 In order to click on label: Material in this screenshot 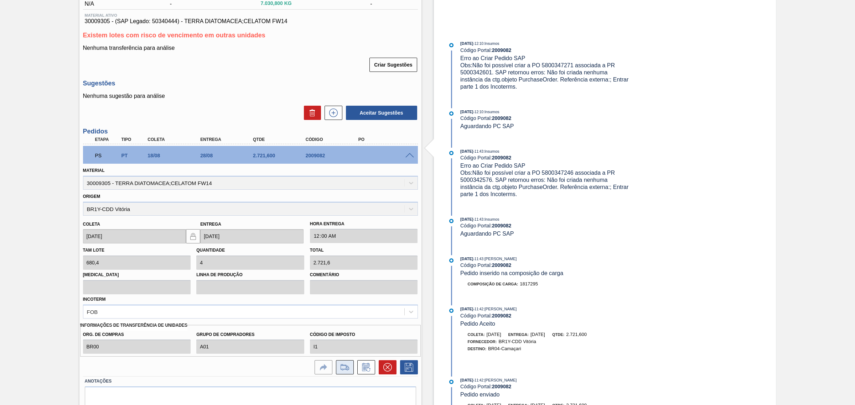, I will do `click(94, 171)`.